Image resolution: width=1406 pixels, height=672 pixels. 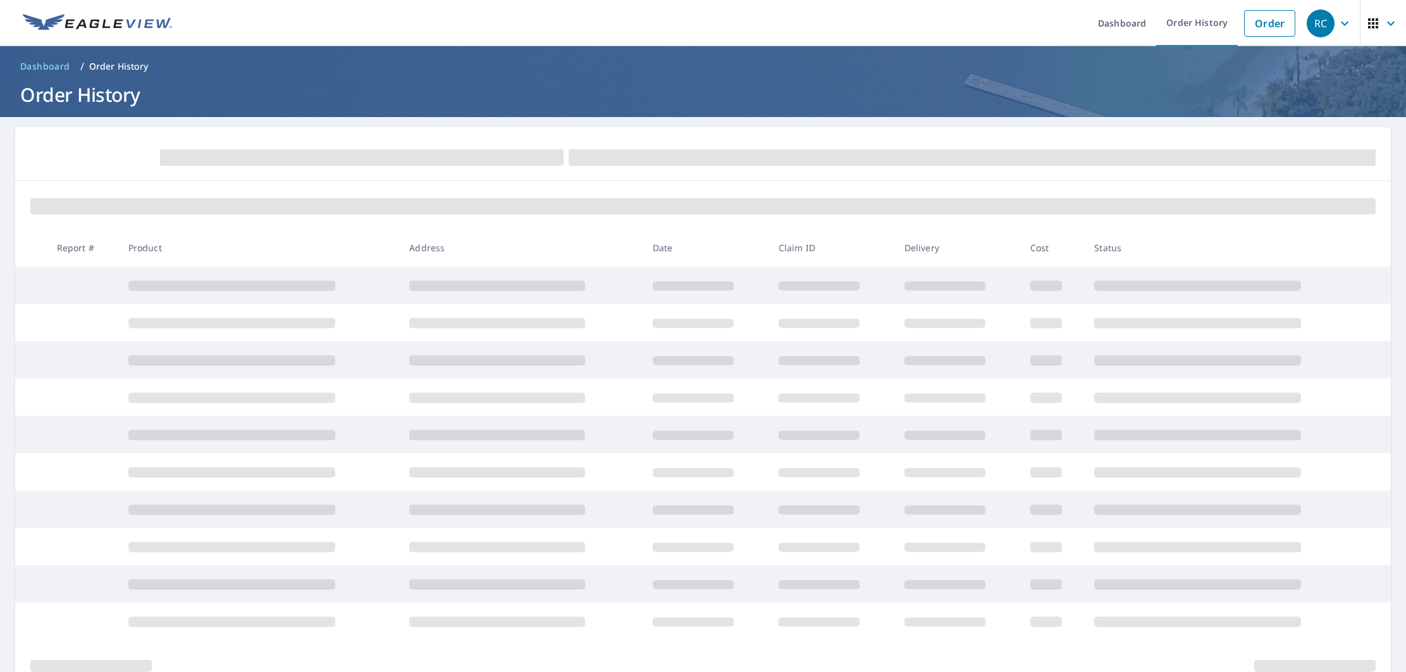 What do you see at coordinates (521, 247) in the screenshot?
I see `th: Address` at bounding box center [521, 247].